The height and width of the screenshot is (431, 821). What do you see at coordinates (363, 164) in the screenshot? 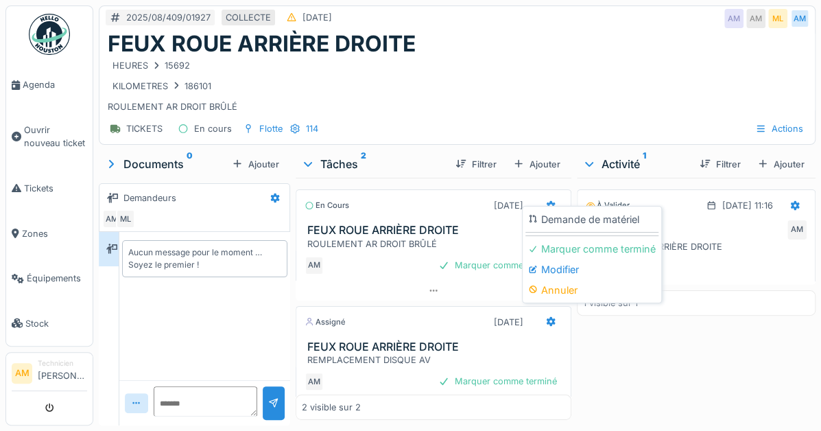
I see `sup: 2` at bounding box center [363, 164].